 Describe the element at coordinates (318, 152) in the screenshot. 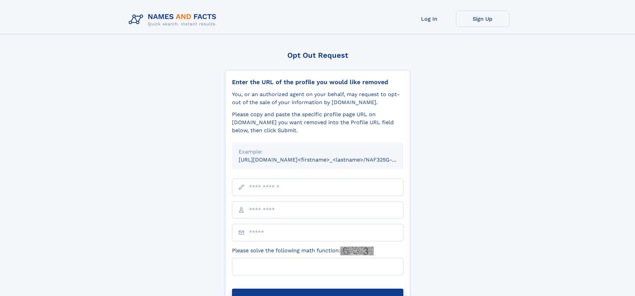

I see `div: Example:` at that location.